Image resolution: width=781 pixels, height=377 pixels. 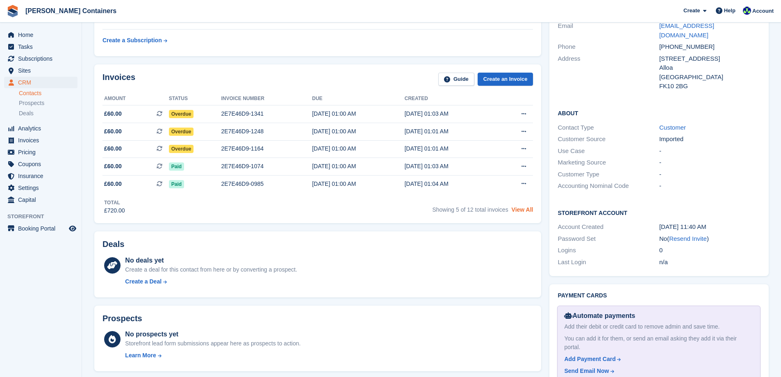 What do you see at coordinates (608, 127) in the screenshot?
I see `div: Contact Type` at bounding box center [608, 127].